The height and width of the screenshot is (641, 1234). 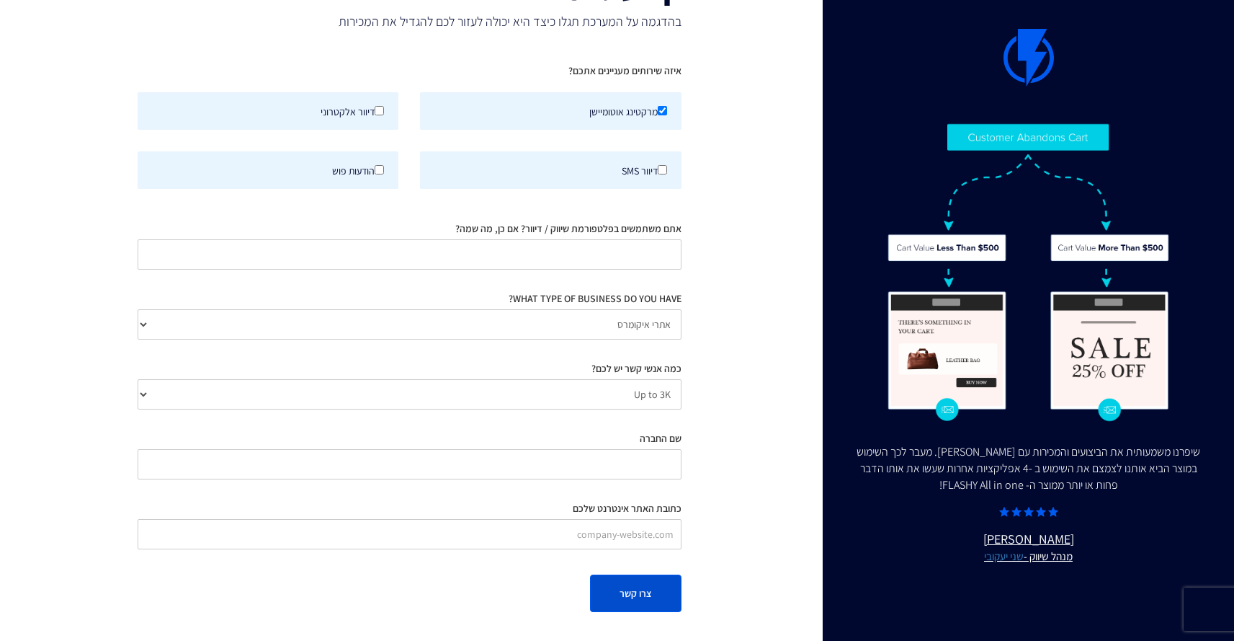 I want to click on small: מנהל שיווק -, so click(x=1028, y=556).